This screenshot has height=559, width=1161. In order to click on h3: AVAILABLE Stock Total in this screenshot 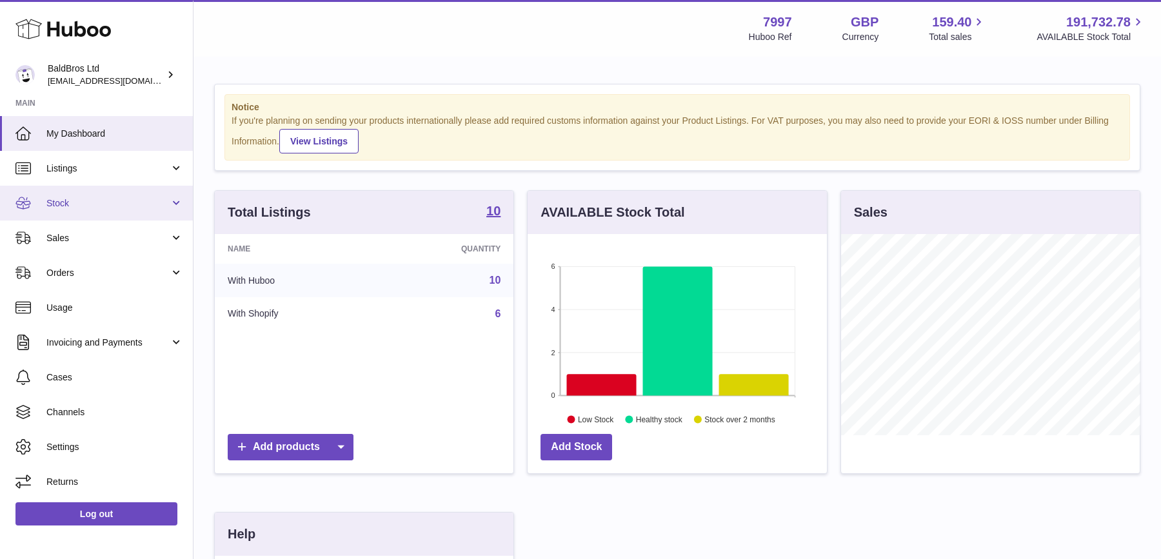, I will do `click(612, 212)`.